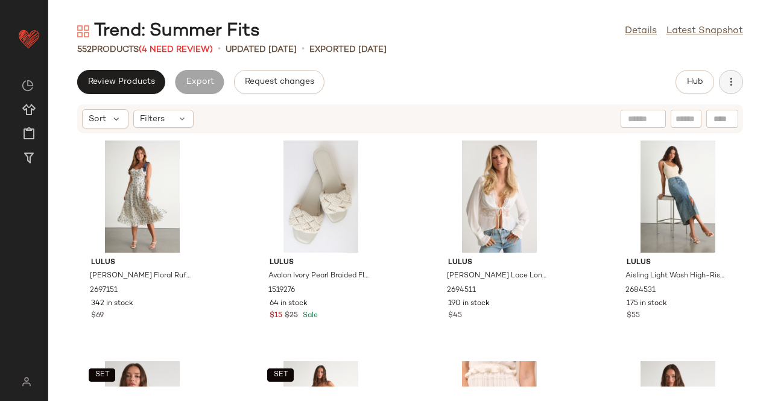 This screenshot has height=401, width=772. Describe the element at coordinates (321, 197) in the screenshot. I see `img: 7698621_1519276.jpg` at that location.